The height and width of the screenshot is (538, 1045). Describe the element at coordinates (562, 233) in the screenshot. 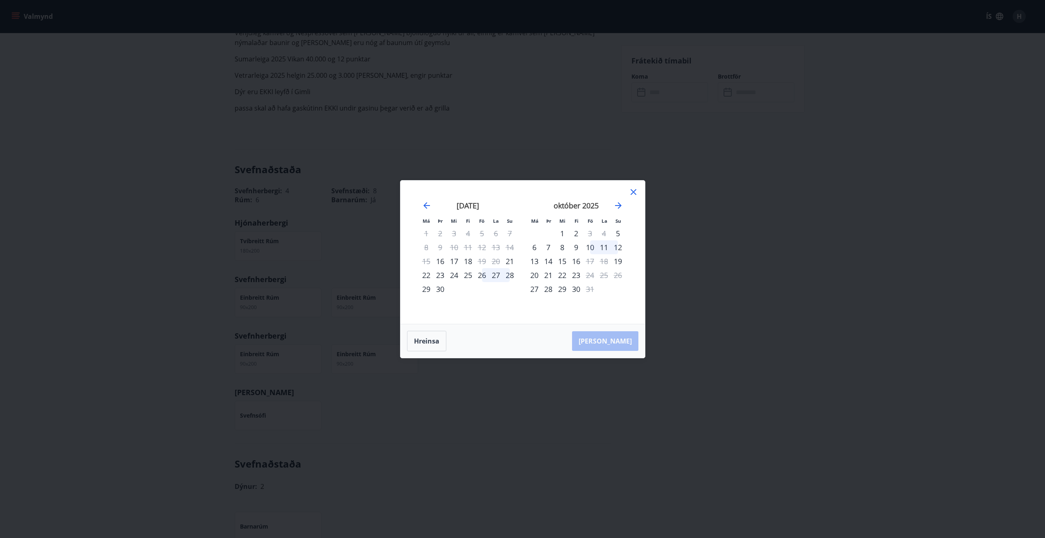

I see `div: 1` at that location.